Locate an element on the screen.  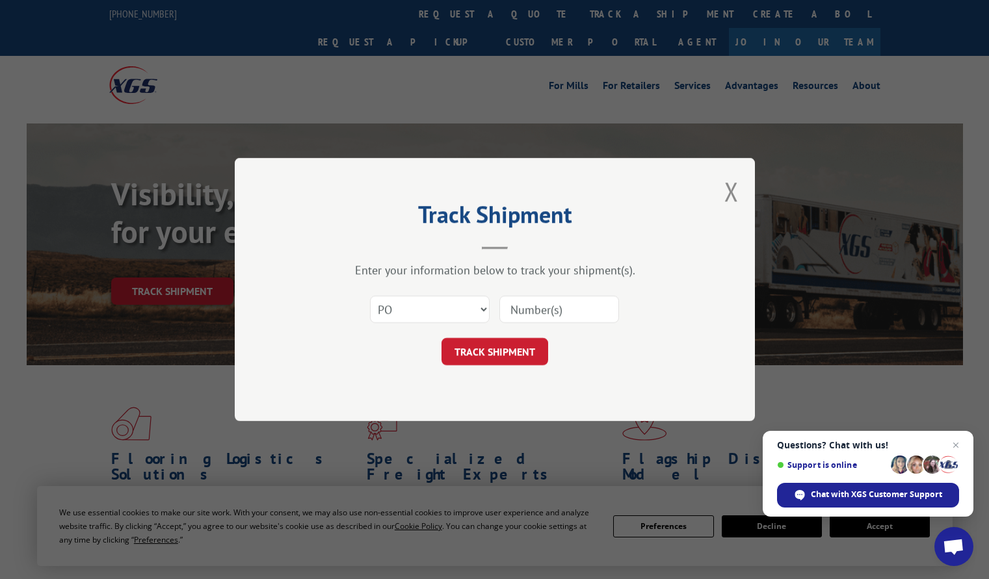
input: Number(s) is located at coordinates (559, 310).